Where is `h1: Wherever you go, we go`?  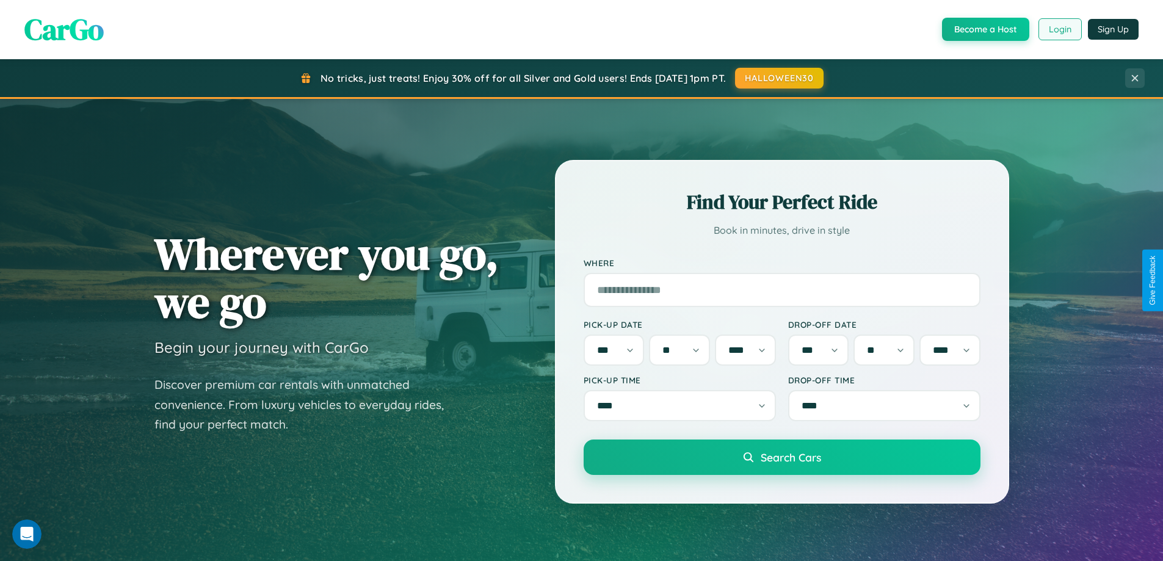
h1: Wherever you go, we go is located at coordinates (327, 278).